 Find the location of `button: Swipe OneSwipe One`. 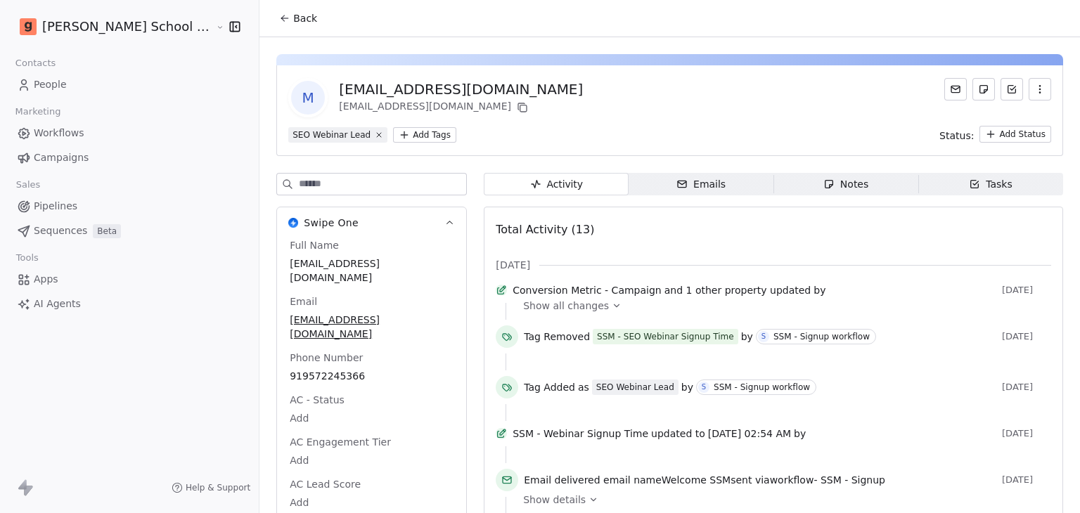

button: Swipe OneSwipe One is located at coordinates (371, 223).